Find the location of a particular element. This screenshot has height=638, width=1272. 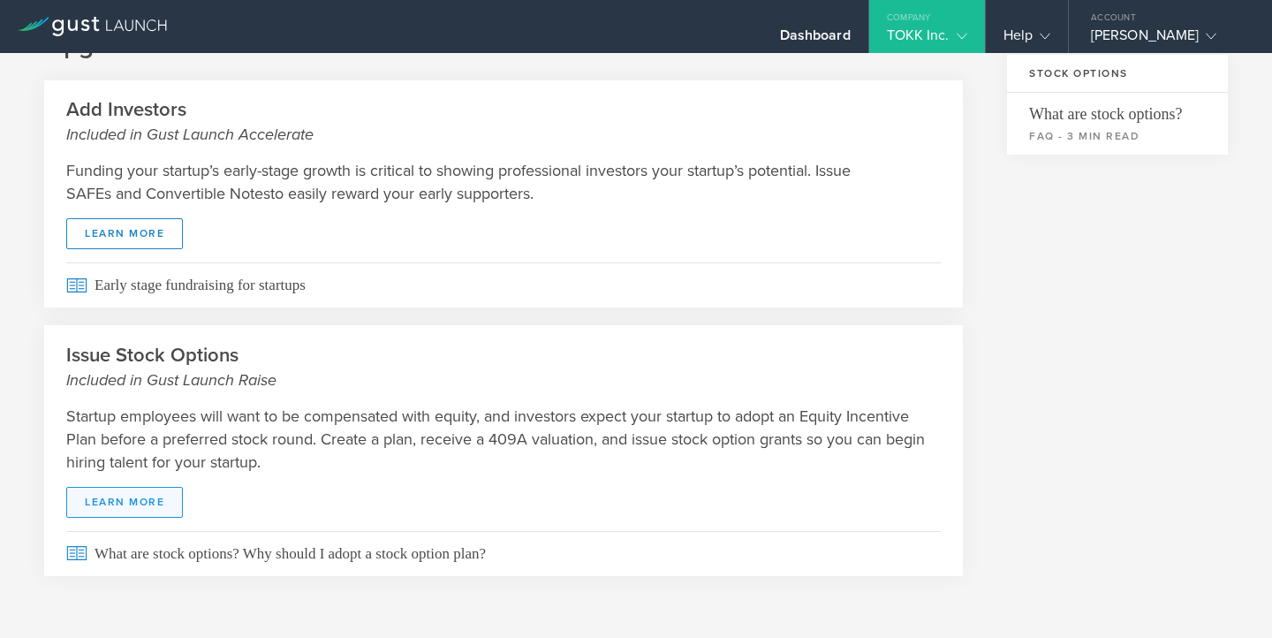

span: Early stage fundraising for startups is located at coordinates (503, 284).